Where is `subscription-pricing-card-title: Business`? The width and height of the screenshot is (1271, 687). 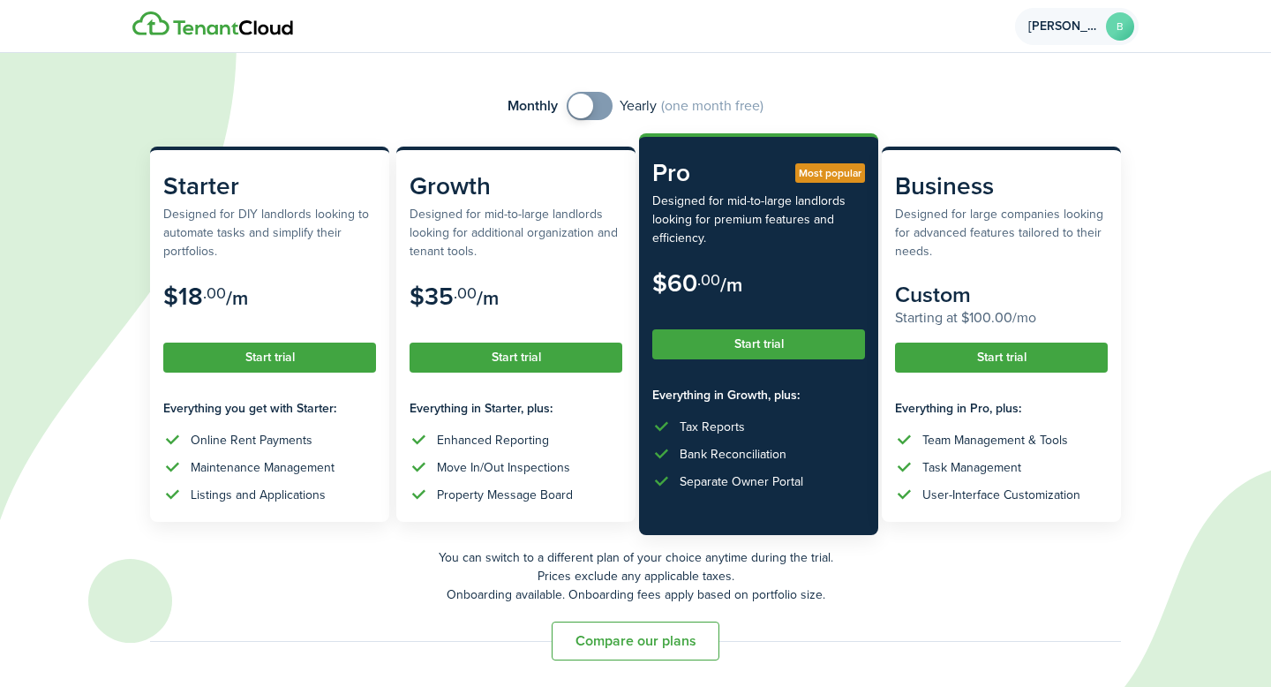 subscription-pricing-card-title: Business is located at coordinates (1001, 186).